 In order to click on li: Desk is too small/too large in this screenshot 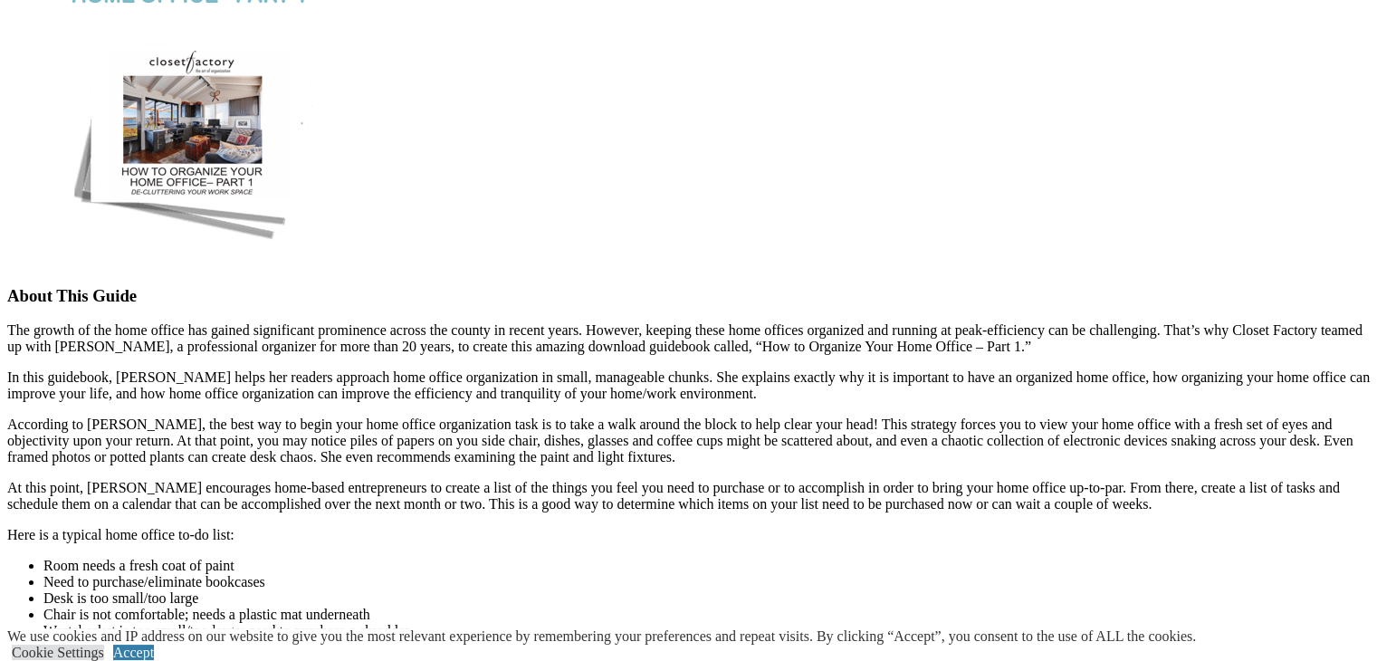, I will do `click(706, 599)`.